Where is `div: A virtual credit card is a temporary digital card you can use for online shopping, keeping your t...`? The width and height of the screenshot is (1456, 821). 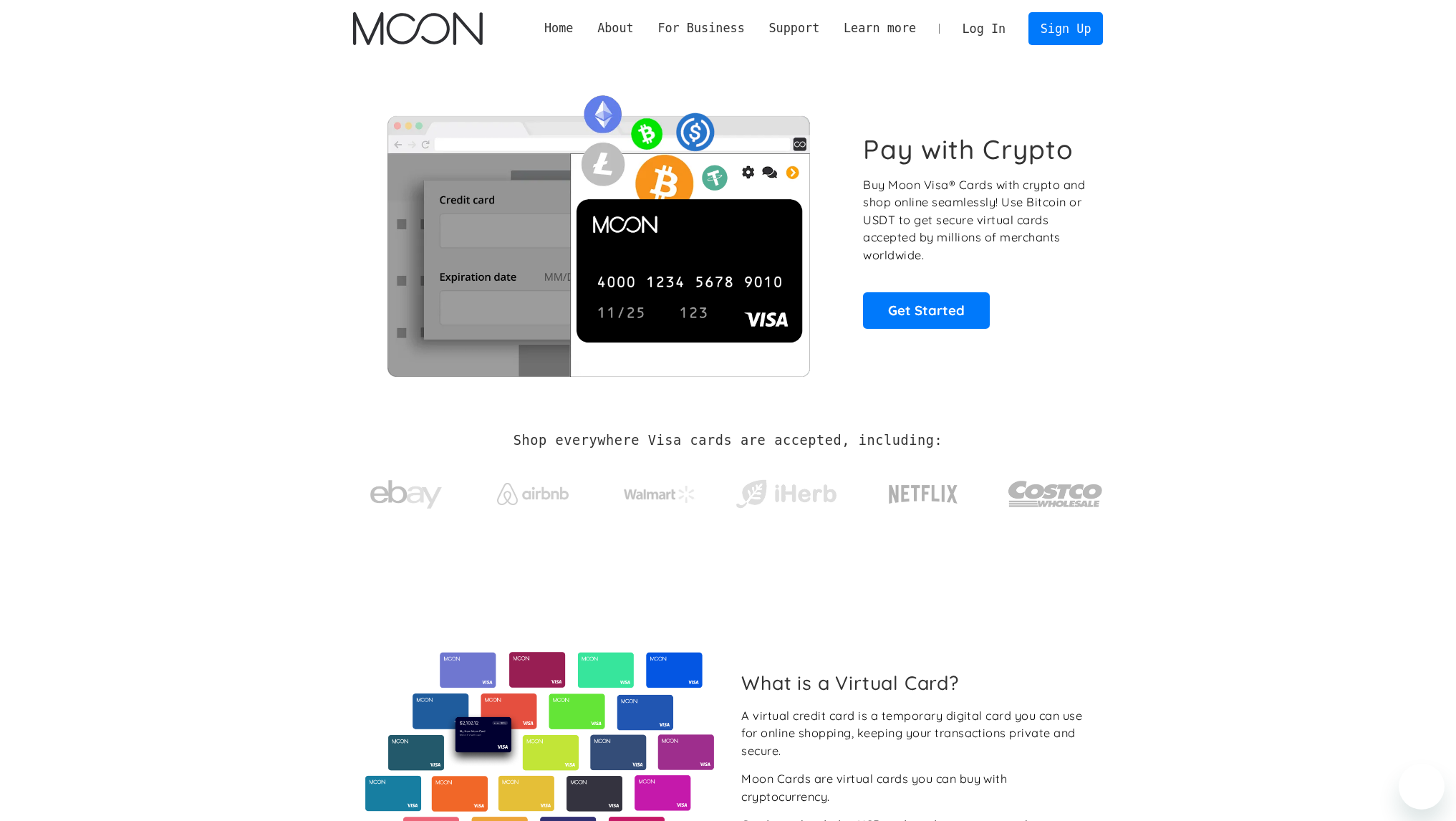 div: A virtual credit card is a temporary digital card you can use for online shopping, keeping your t... is located at coordinates (916, 733).